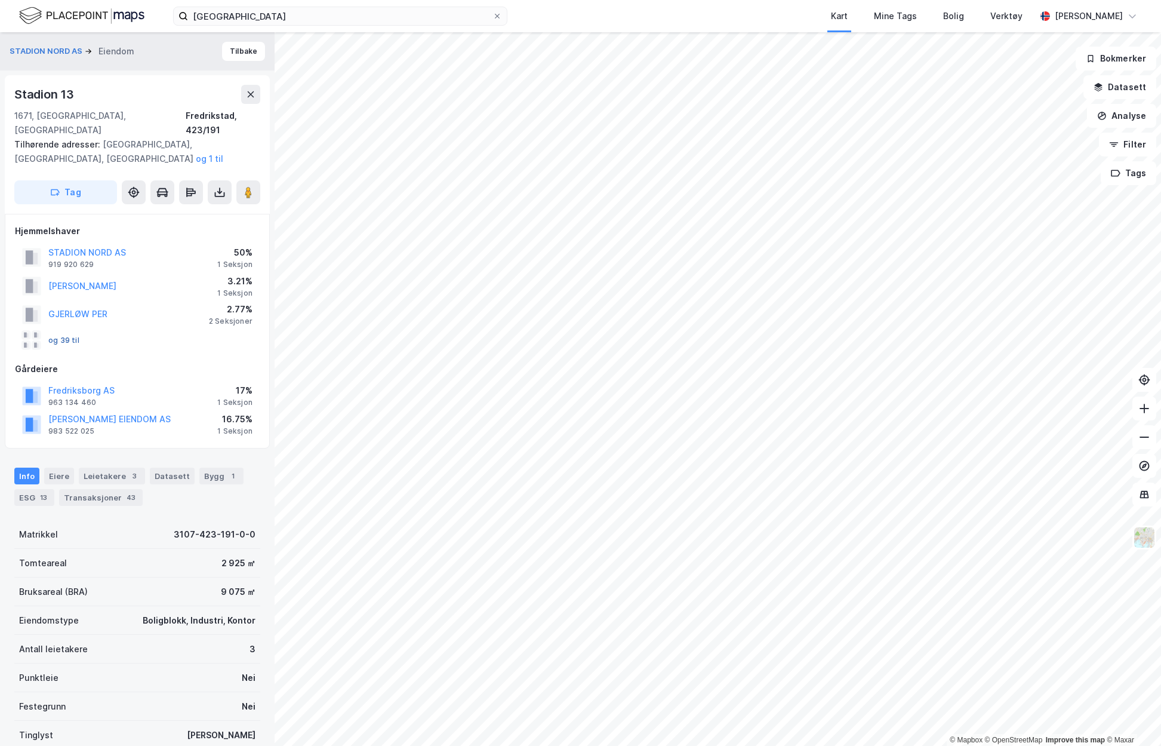 This screenshot has width=1161, height=746. Describe the element at coordinates (27, 476) in the screenshot. I see `div: Info` at that location.